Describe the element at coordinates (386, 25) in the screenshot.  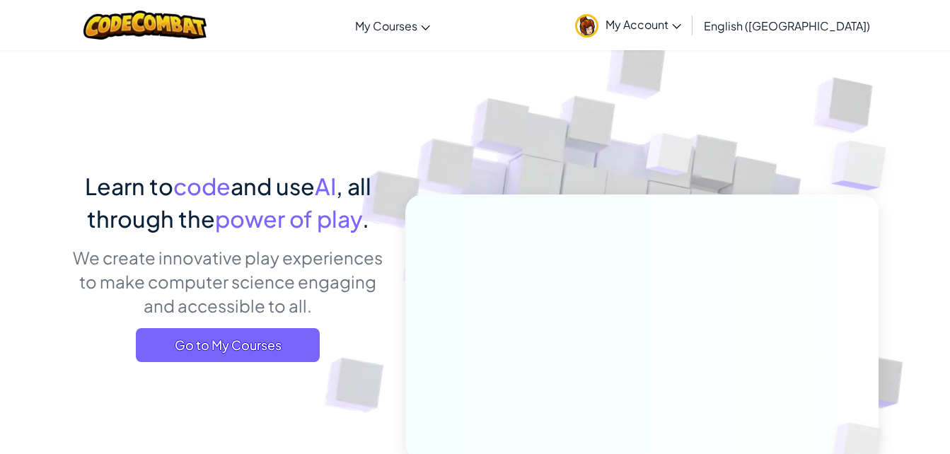
I see `span: My Courses` at that location.